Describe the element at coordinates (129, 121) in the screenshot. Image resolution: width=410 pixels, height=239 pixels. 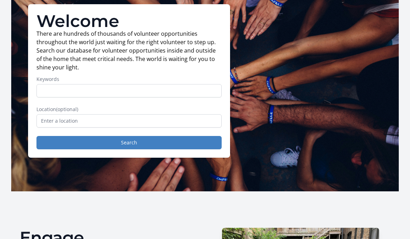
I see `input: Enter a location` at that location.